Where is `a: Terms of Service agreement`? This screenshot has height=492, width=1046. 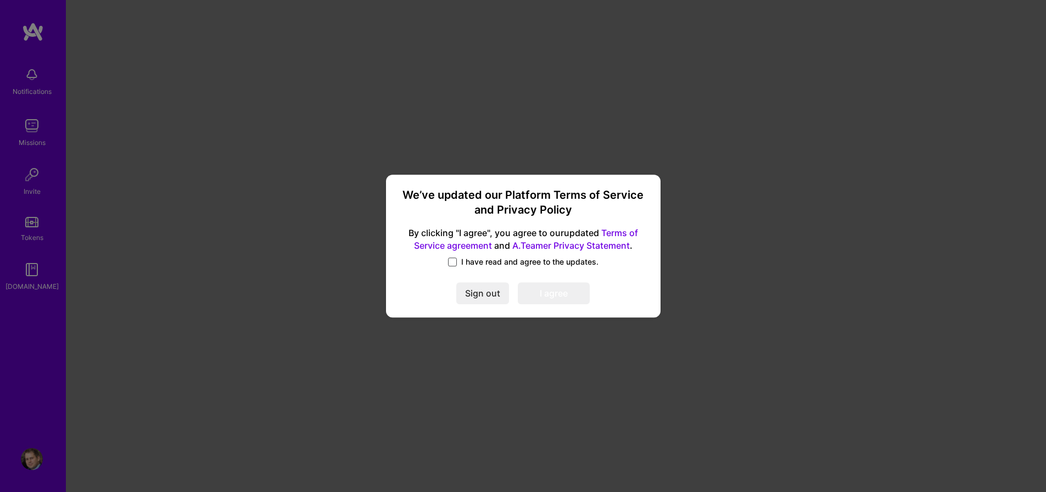 a: Terms of Service agreement is located at coordinates (526, 239).